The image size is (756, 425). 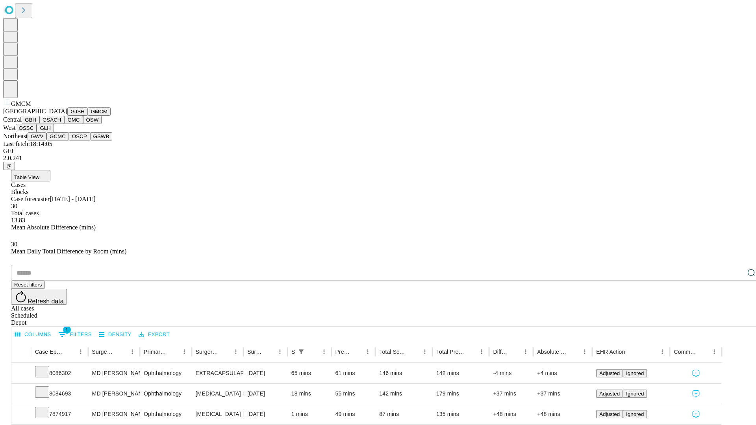 What do you see at coordinates (155, 352) in the screenshot?
I see `div: Primary Service` at bounding box center [155, 352].